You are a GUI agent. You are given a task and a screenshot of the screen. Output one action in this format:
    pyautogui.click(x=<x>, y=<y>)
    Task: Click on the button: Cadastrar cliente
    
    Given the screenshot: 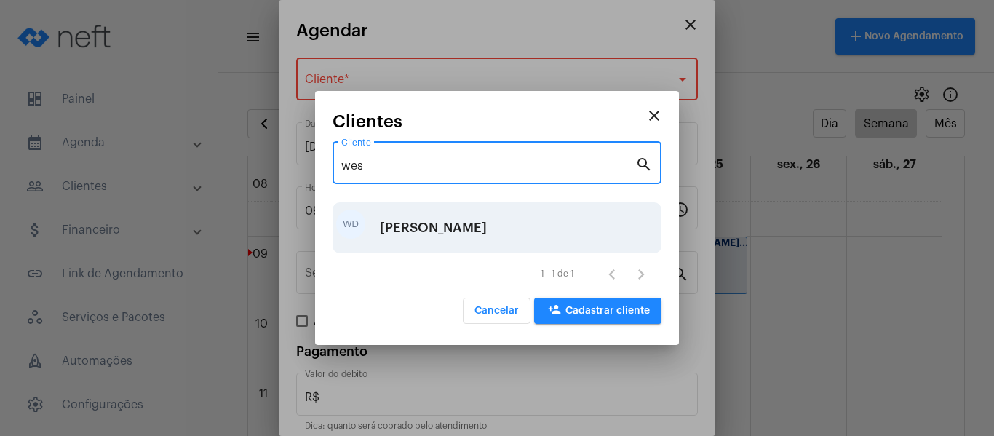 What is the action you would take?
    pyautogui.click(x=597, y=311)
    